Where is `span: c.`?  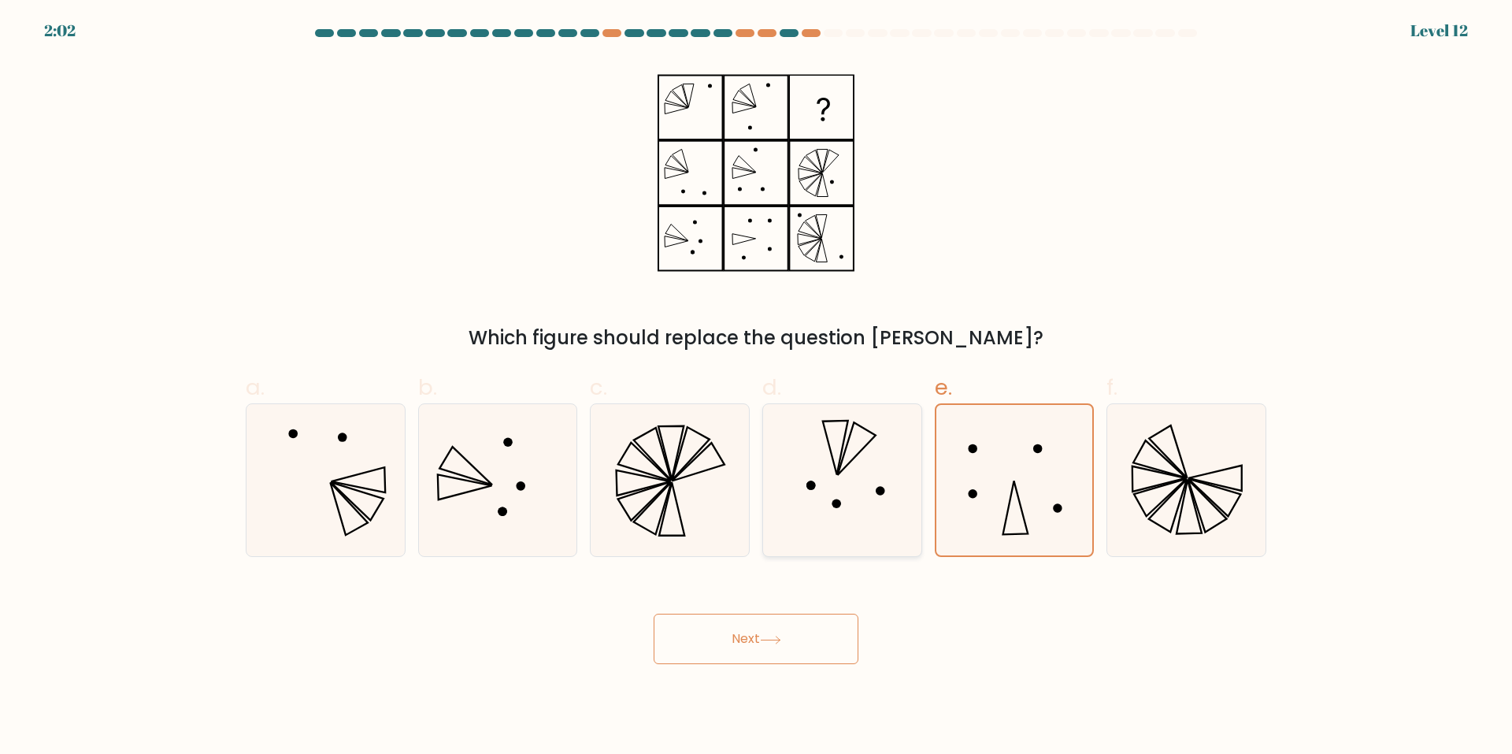 span: c. is located at coordinates (599, 387).